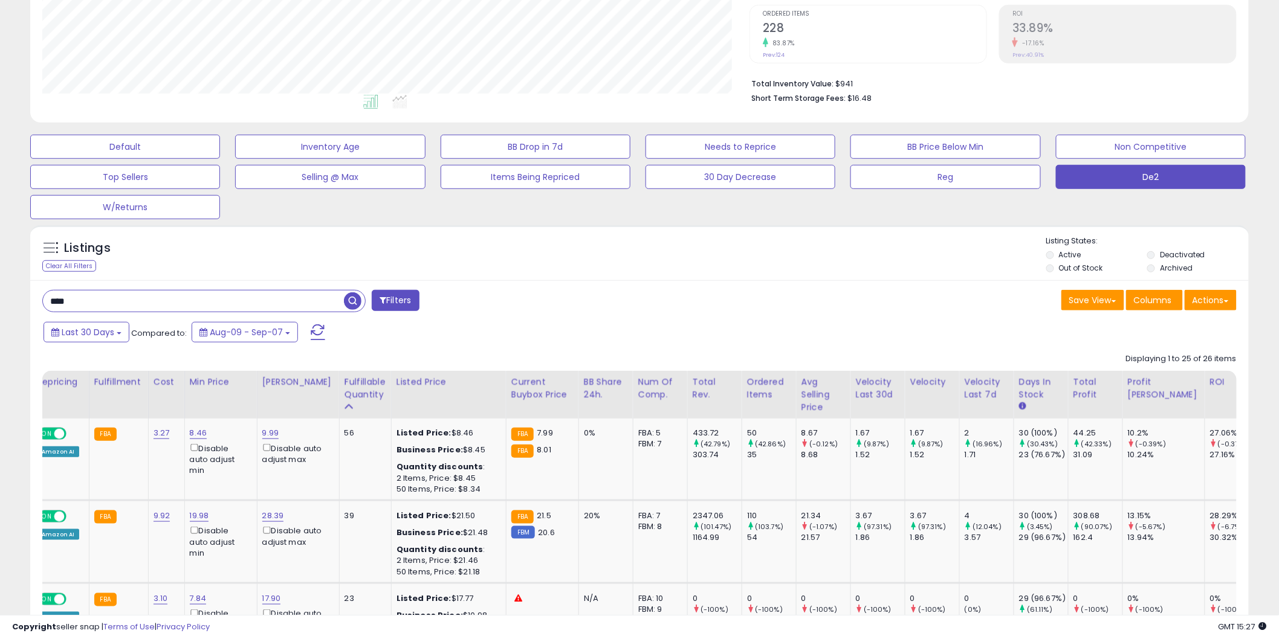 The height and width of the screenshot is (639, 1279). I want to click on button: Reg, so click(945, 177).